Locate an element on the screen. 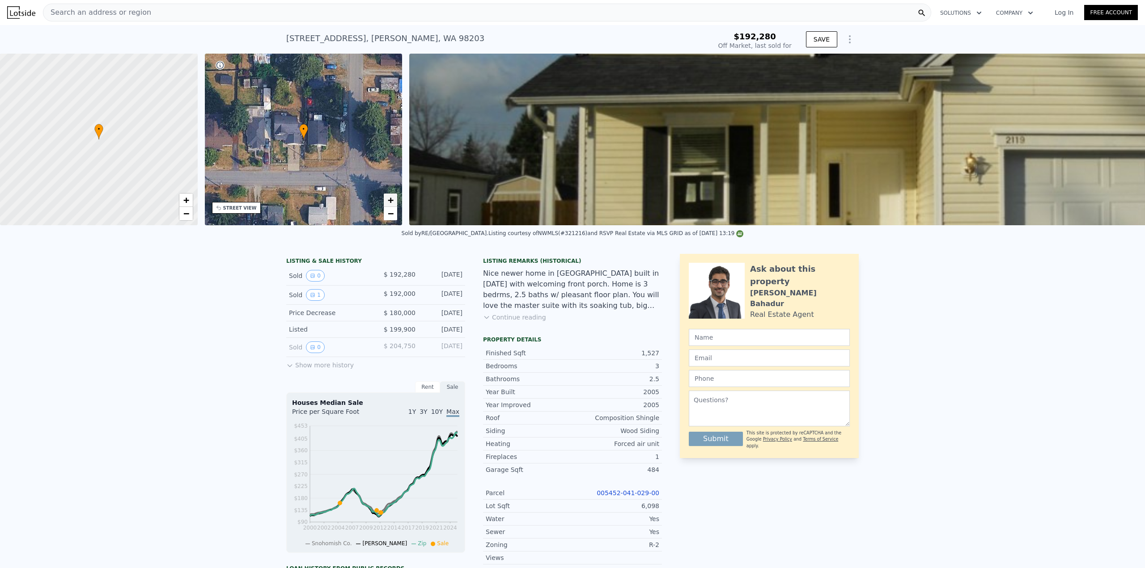 The width and height of the screenshot is (1145, 568). div: 2005 is located at coordinates (616, 392).